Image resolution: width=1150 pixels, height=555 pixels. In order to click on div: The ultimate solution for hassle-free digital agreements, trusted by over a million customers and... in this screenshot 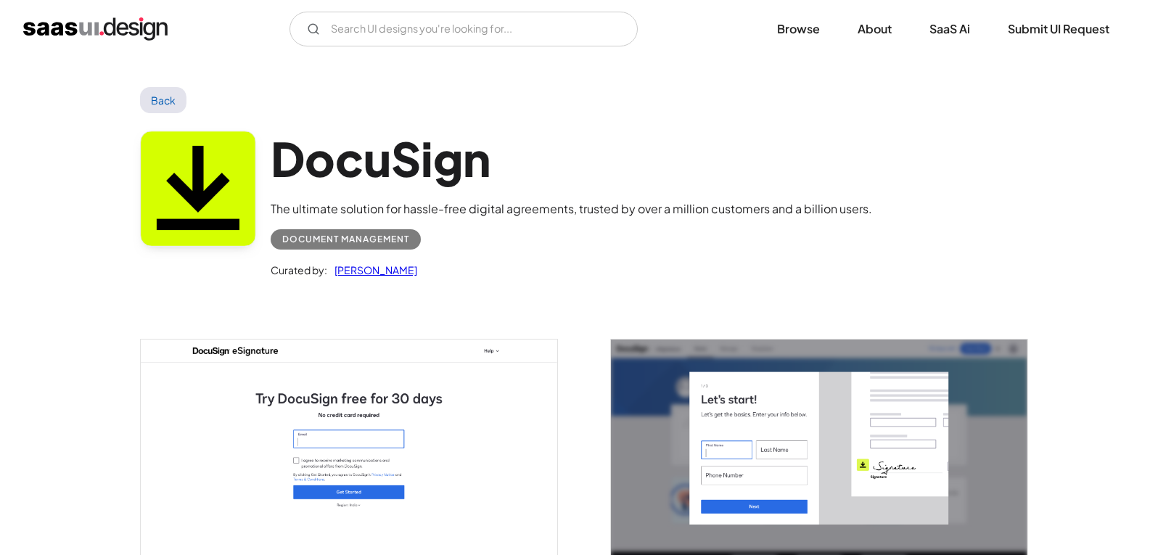, I will do `click(571, 209)`.